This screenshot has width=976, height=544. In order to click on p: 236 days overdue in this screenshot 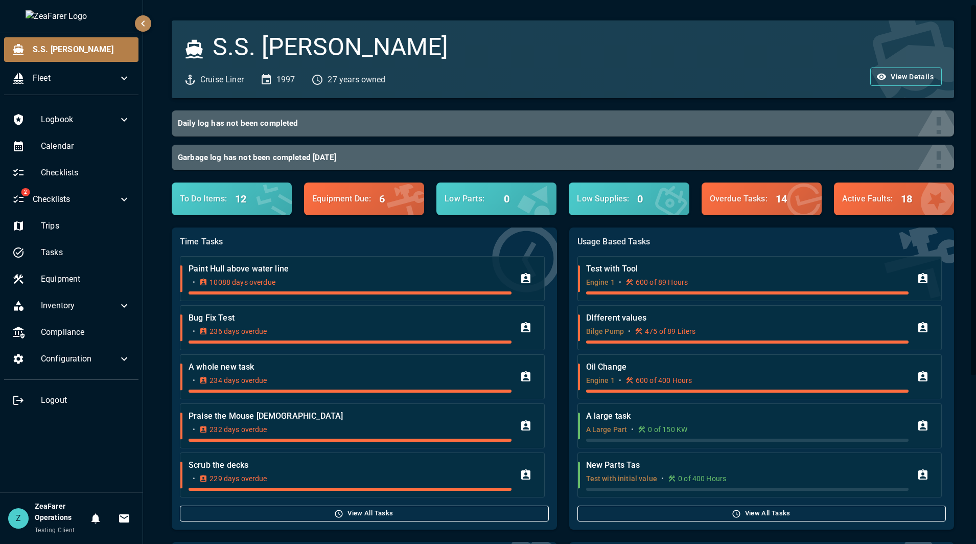, I will do `click(238, 331)`.